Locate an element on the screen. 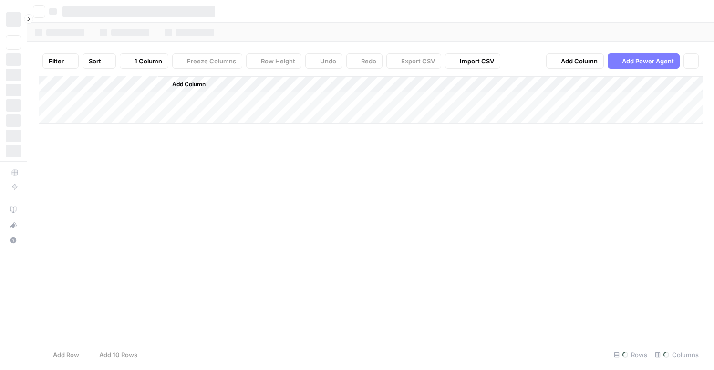  span: Import CSV is located at coordinates (477, 61).